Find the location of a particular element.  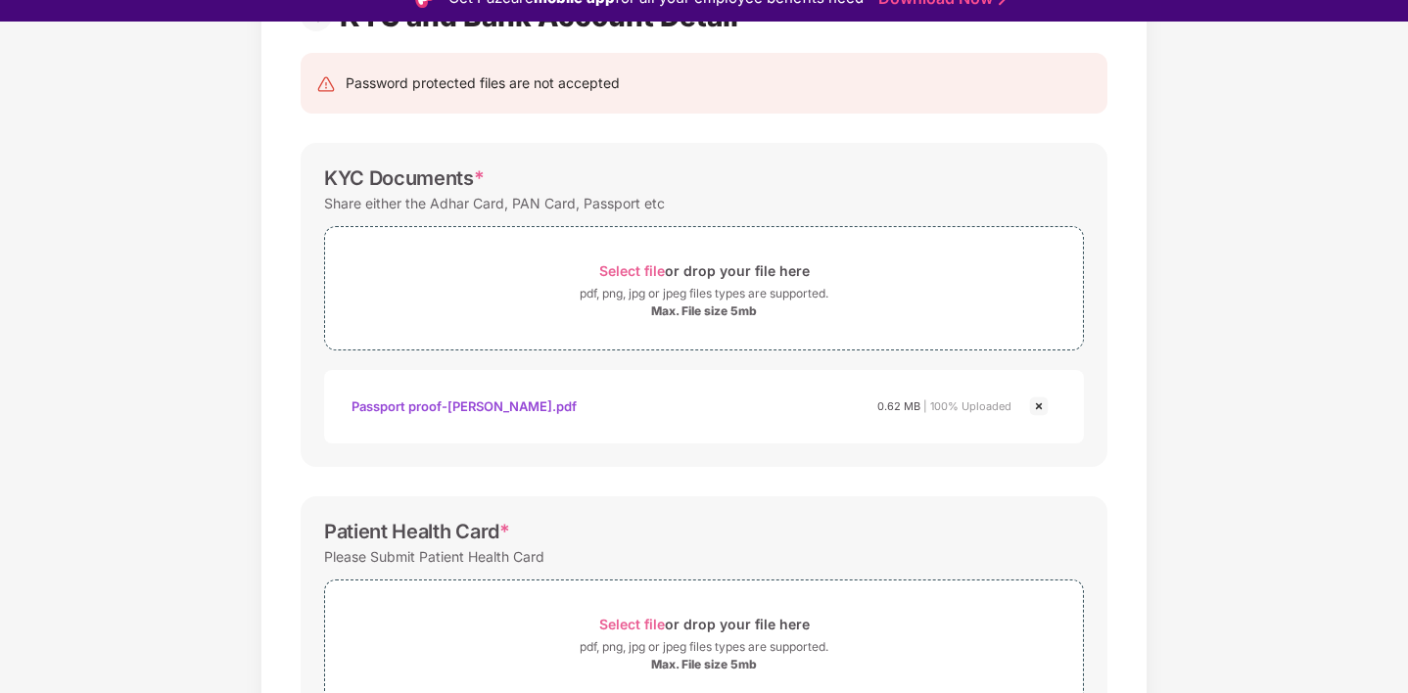

img: svg+xml;base64,PHN2ZyB4bWxucz0iaHR0cDovL3d3dy53My5vcmcvMjAwMC9zdmciIHdpZHRoPSIyNCIgaGVpZ2h0PSIyNC... is located at coordinates (326, 84).